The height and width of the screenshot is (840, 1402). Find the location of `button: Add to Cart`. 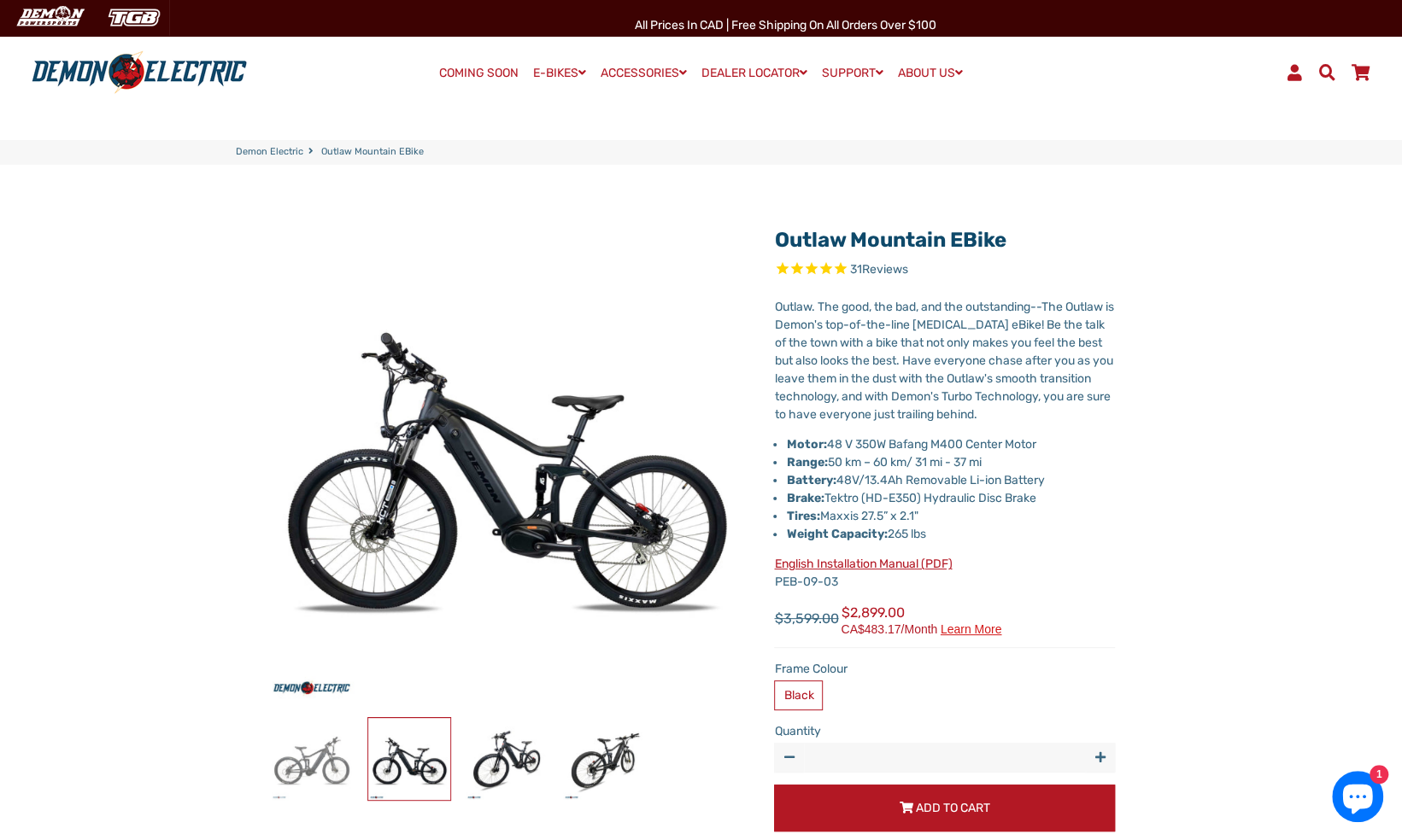

button: Add to Cart is located at coordinates (944, 808).